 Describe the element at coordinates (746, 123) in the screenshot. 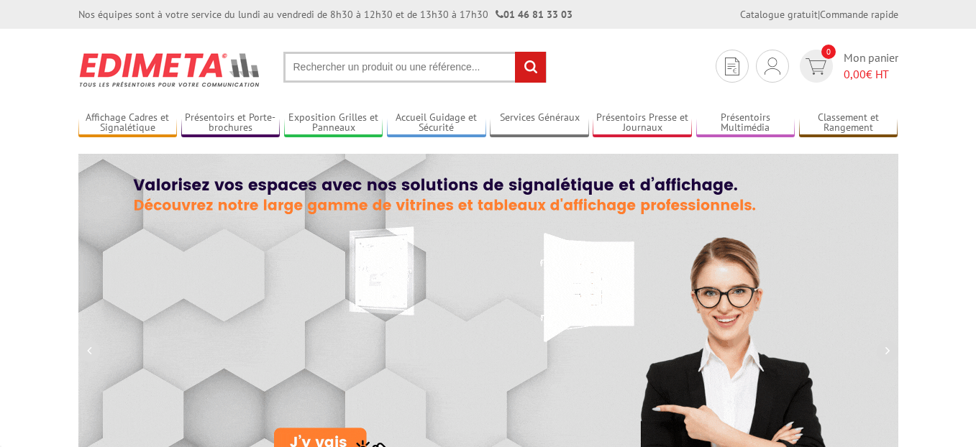

I see `a: Présentoirs Multimédia` at that location.